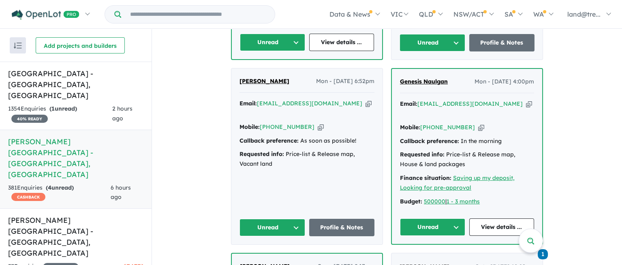 The image size is (622, 265). I want to click on span: 40 % READY, so click(30, 119).